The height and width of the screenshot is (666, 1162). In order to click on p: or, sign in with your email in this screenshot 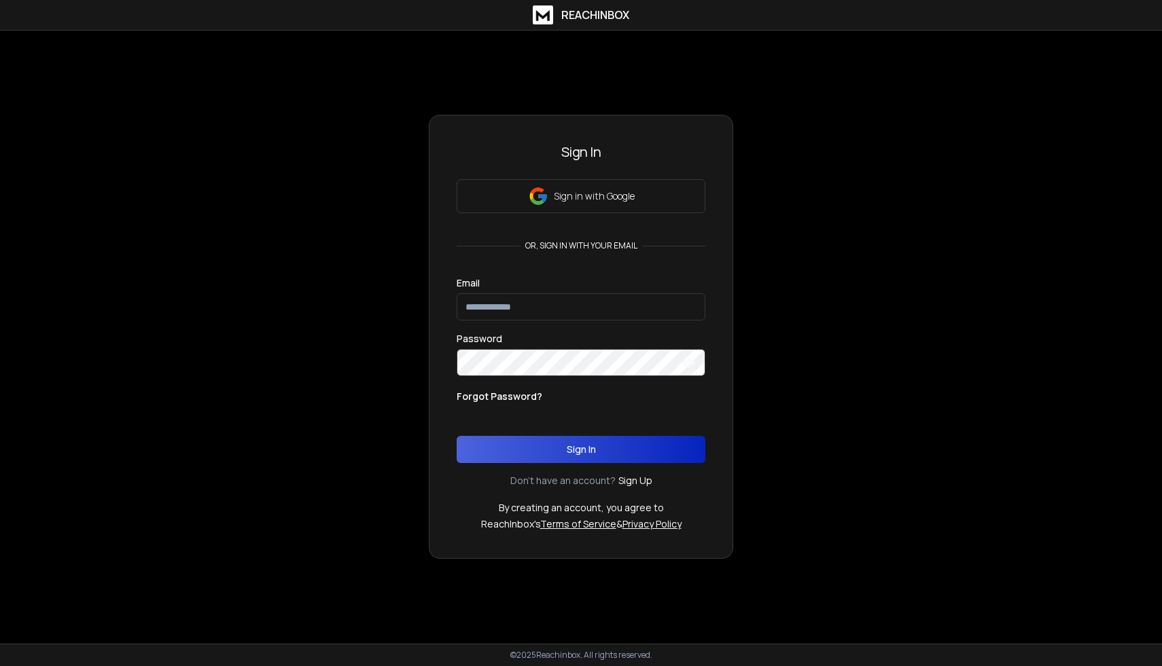, I will do `click(581, 246)`.